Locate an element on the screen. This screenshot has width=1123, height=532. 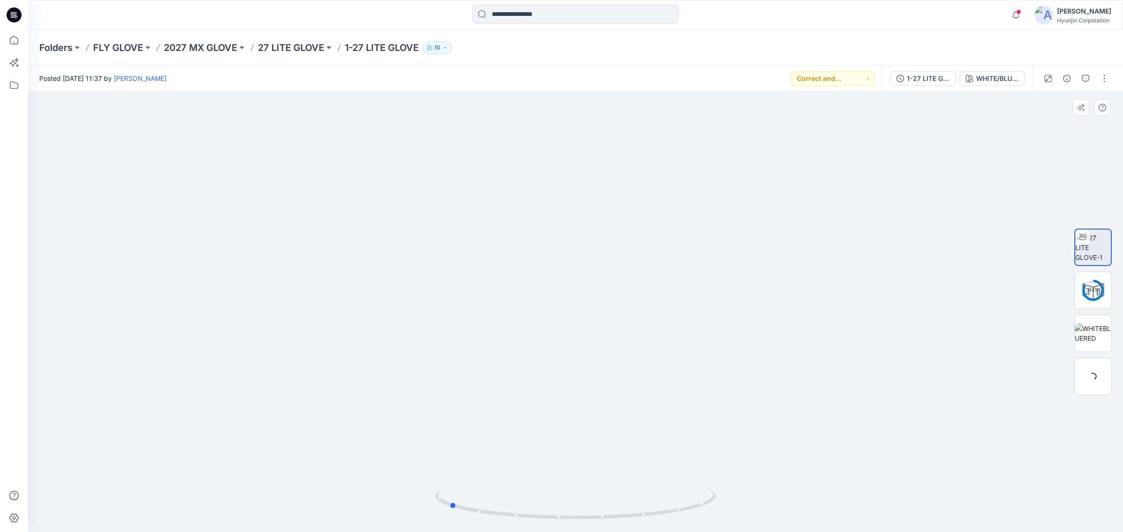
img: WHITEBLUERED is located at coordinates (1093, 334).